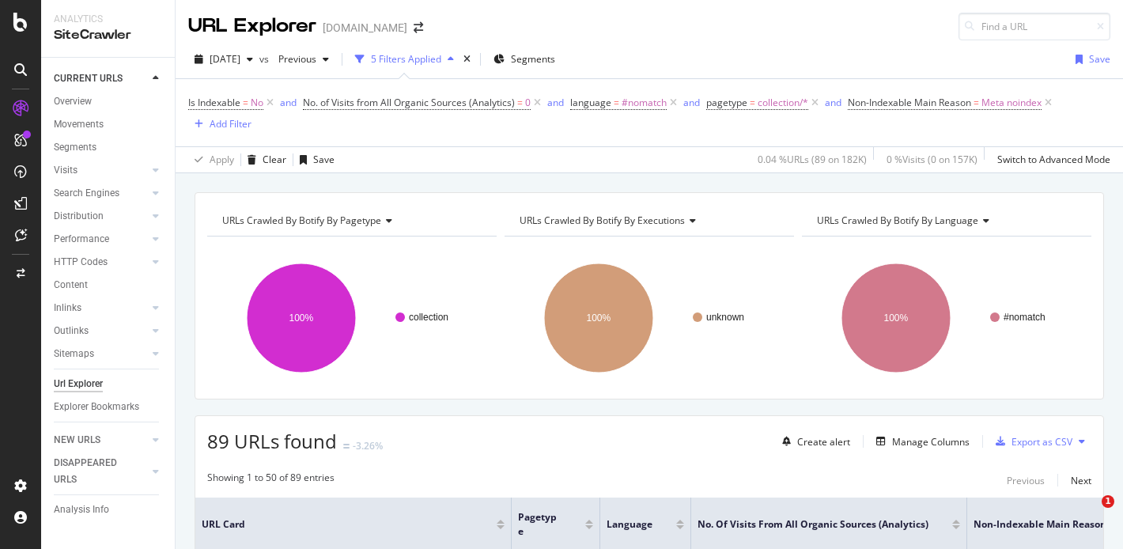 Image resolution: width=1123 pixels, height=549 pixels. What do you see at coordinates (88, 78) in the screenshot?
I see `div: CURRENT URLS` at bounding box center [88, 78].